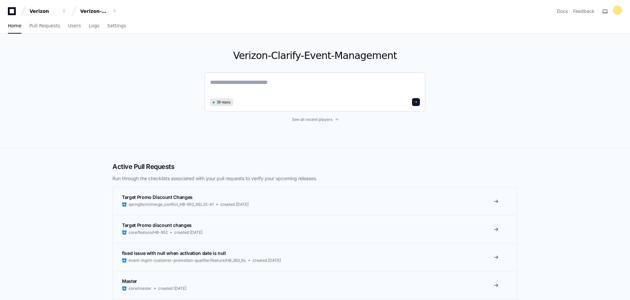 This screenshot has height=300, width=630. I want to click on span: 38 repos, so click(224, 102).